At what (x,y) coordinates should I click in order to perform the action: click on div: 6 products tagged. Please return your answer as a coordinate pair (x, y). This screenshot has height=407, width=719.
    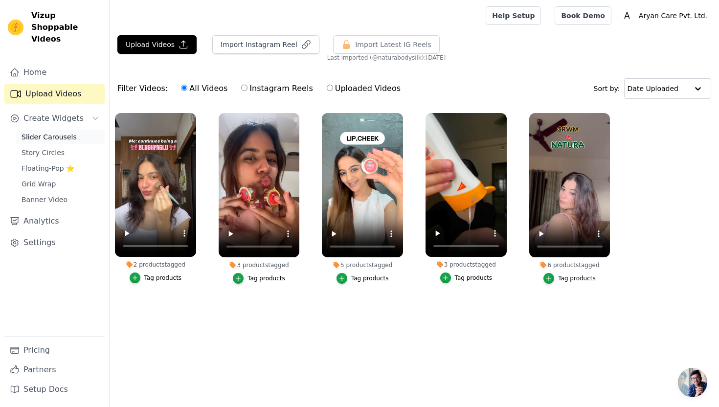
    Looking at the image, I should click on (570, 265).